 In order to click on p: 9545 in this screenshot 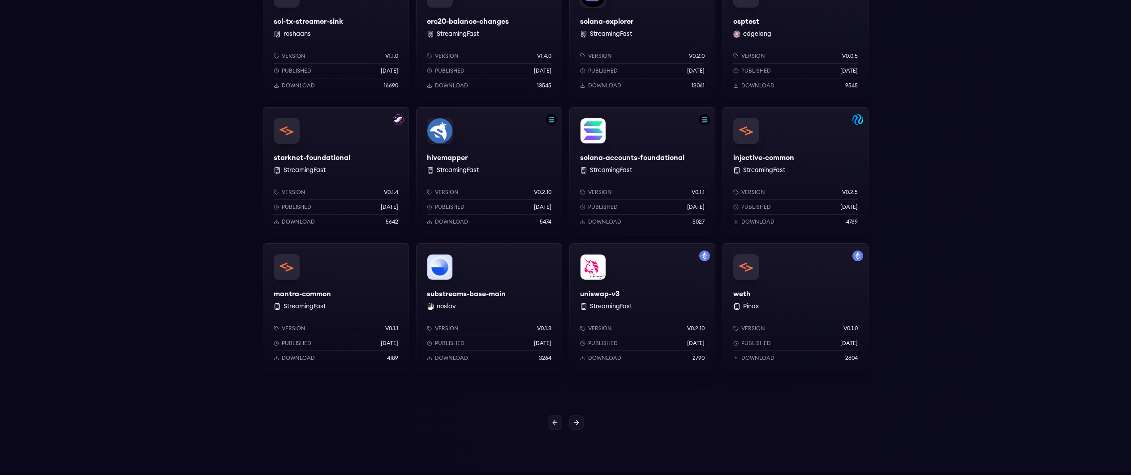, I will do `click(852, 86)`.